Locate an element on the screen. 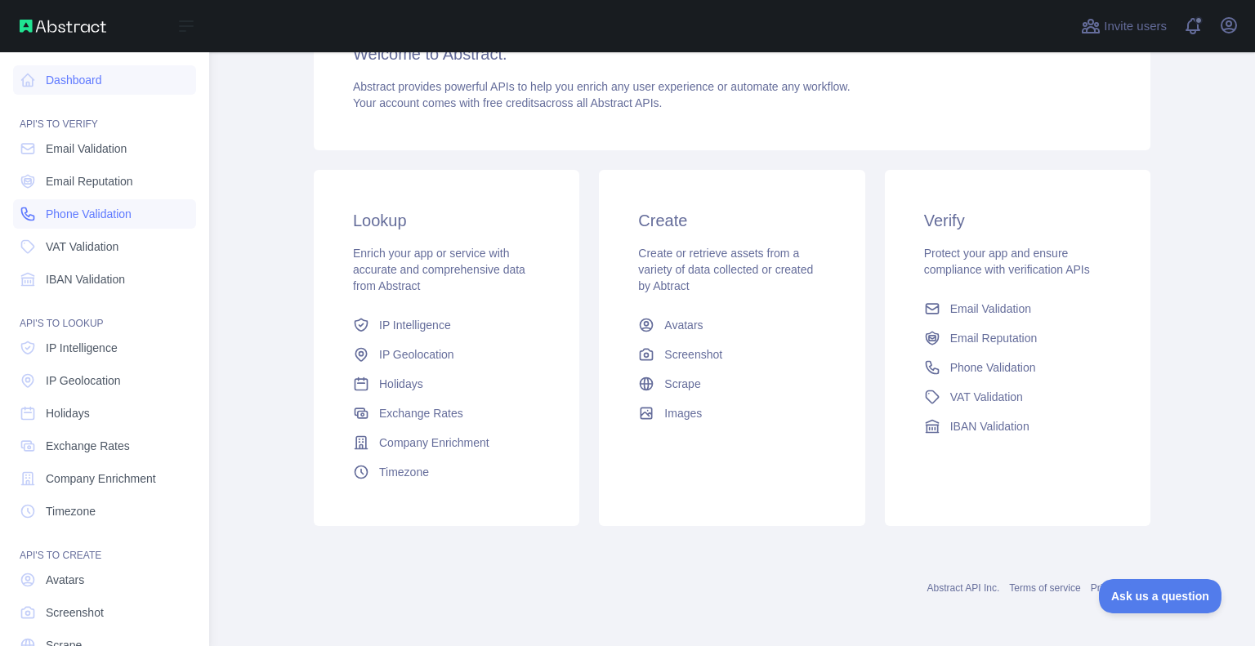 This screenshot has height=646, width=1255. h3: Lookup is located at coordinates (446, 221).